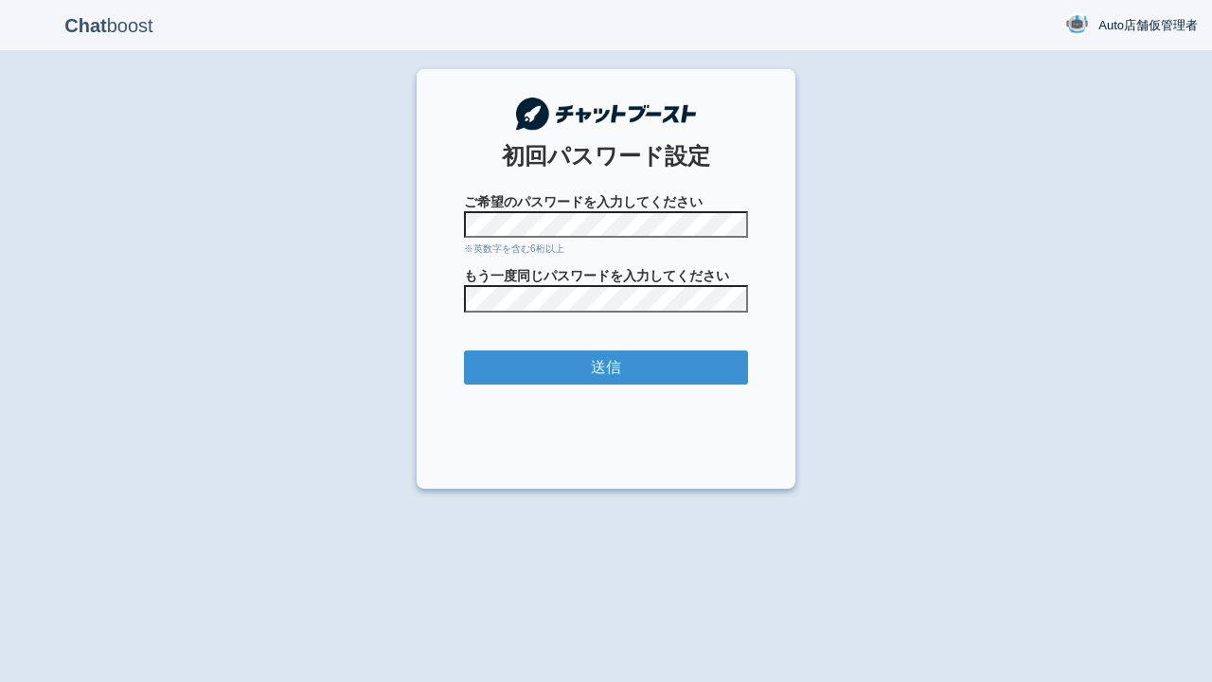 The width and height of the screenshot is (1212, 682). What do you see at coordinates (1148, 26) in the screenshot?
I see `span: Auto店舗仮管理者` at bounding box center [1148, 26].